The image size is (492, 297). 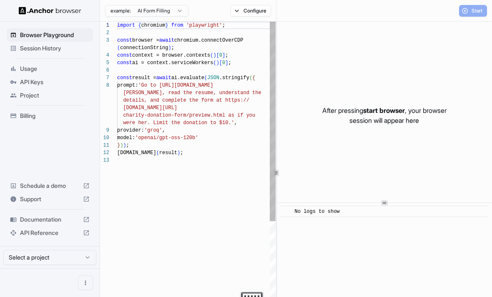 What do you see at coordinates (128, 86) in the screenshot?
I see `span: prompt:` at bounding box center [128, 86].